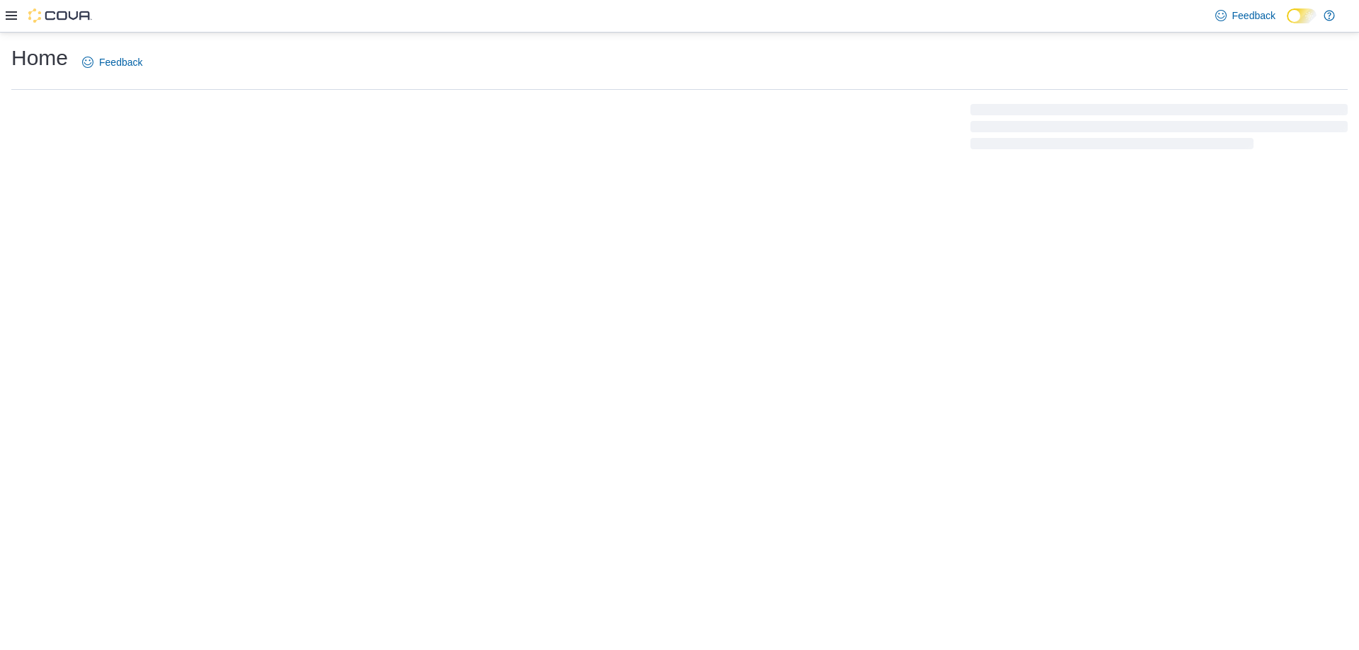  I want to click on input: Dark Mode, so click(1301, 16).